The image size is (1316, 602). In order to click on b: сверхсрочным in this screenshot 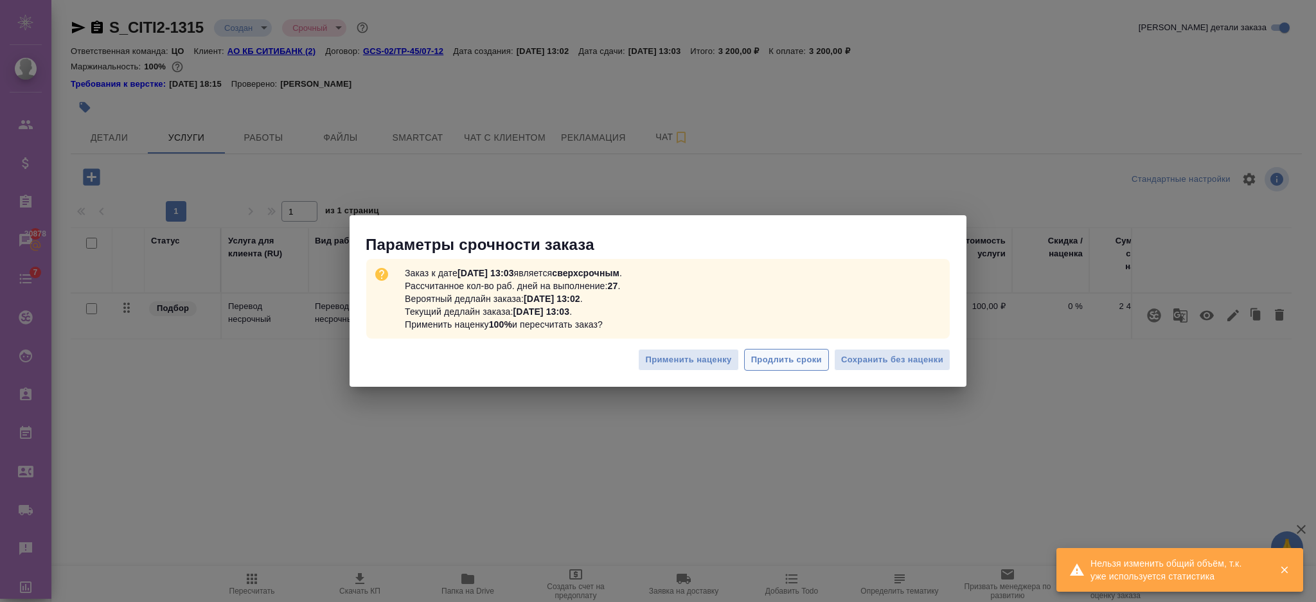, I will do `click(585, 273)`.